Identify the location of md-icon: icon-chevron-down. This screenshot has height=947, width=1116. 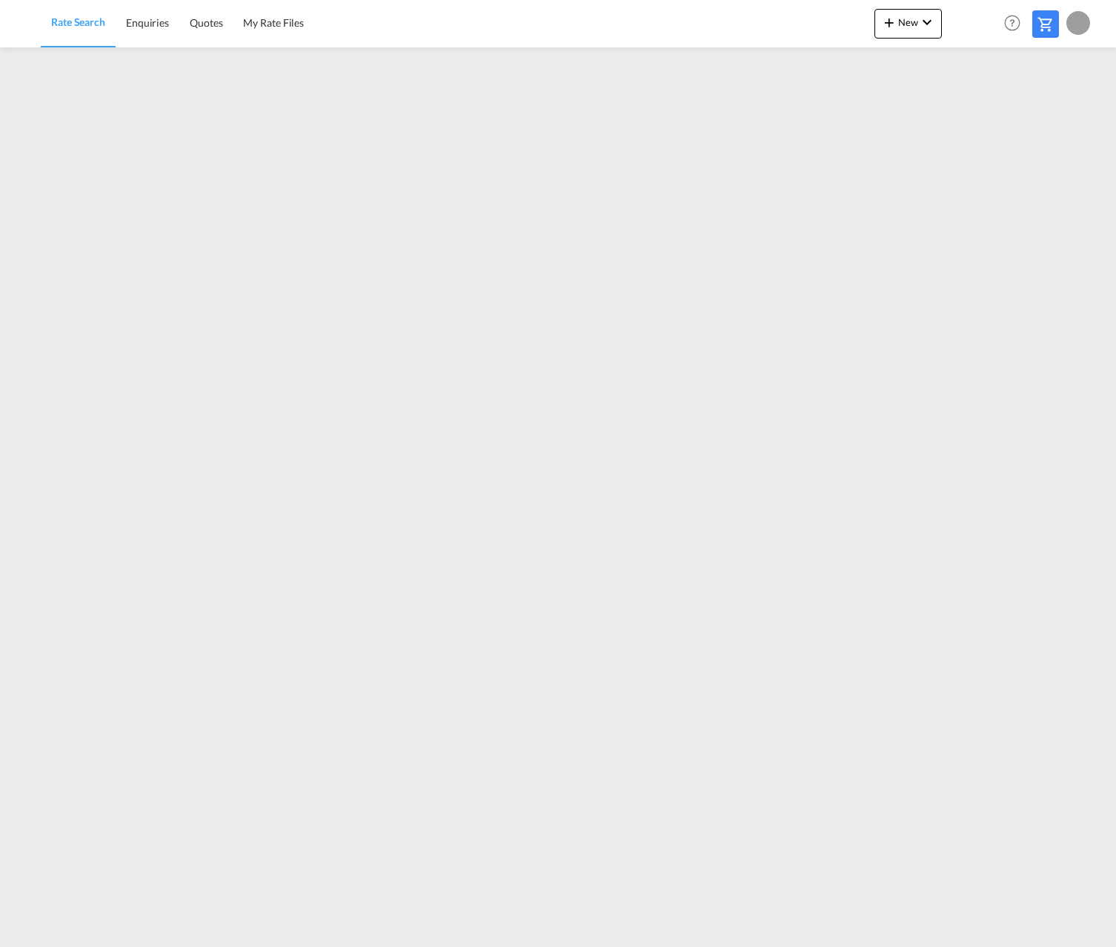
(927, 22).